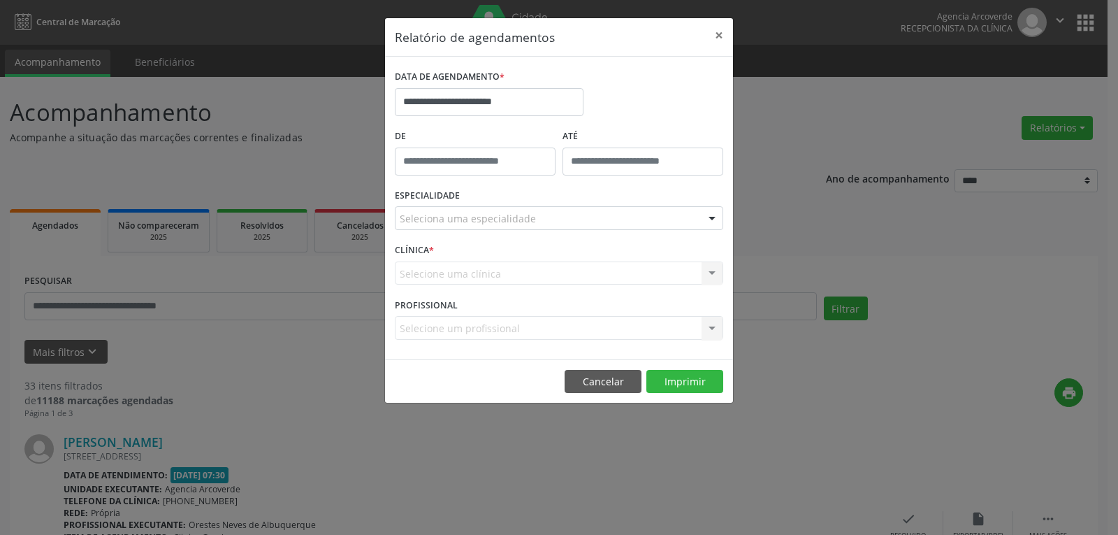 The width and height of the screenshot is (1118, 535). Describe the element at coordinates (475, 37) in the screenshot. I see `h5: Relatório de agendamentos` at that location.